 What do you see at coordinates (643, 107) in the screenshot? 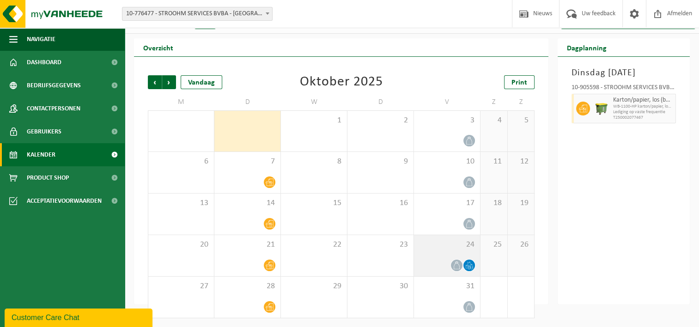
I see `span: WB-1100-HP karton/papier, los (bedrijven)` at bounding box center [643, 107].